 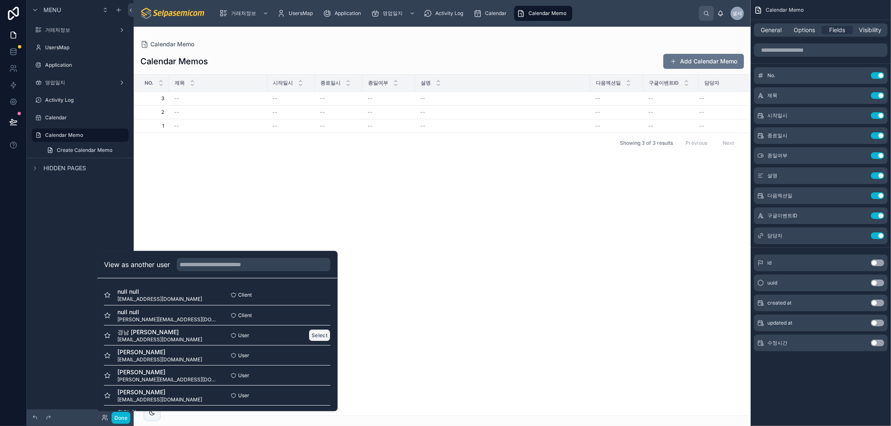 I want to click on span: id, so click(x=769, y=263).